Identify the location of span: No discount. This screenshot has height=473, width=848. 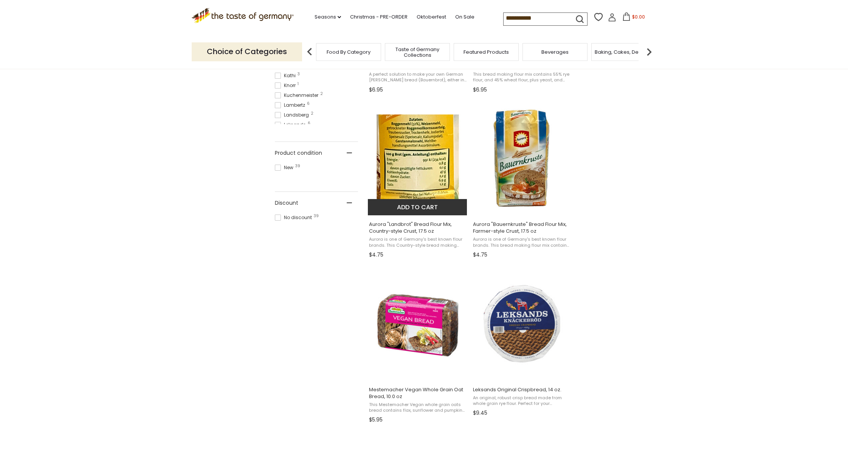
(295, 217).